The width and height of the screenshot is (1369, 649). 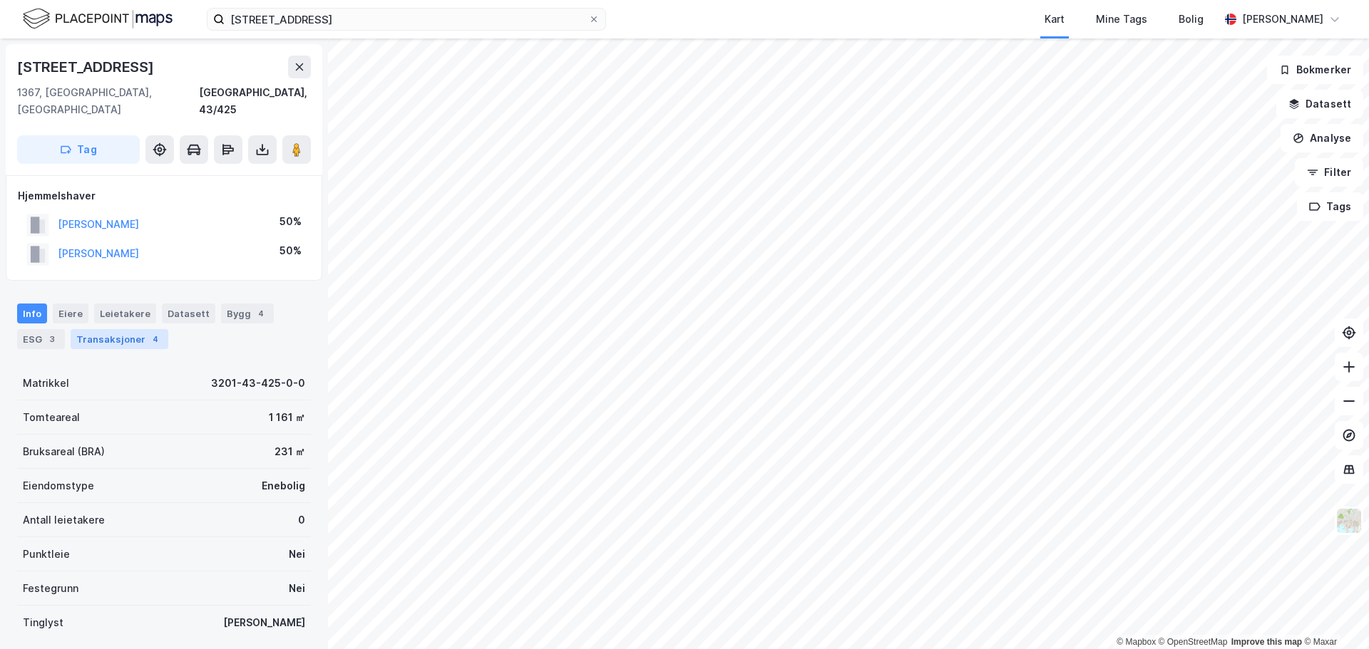 I want to click on div: Hjemmelshaver, so click(x=164, y=196).